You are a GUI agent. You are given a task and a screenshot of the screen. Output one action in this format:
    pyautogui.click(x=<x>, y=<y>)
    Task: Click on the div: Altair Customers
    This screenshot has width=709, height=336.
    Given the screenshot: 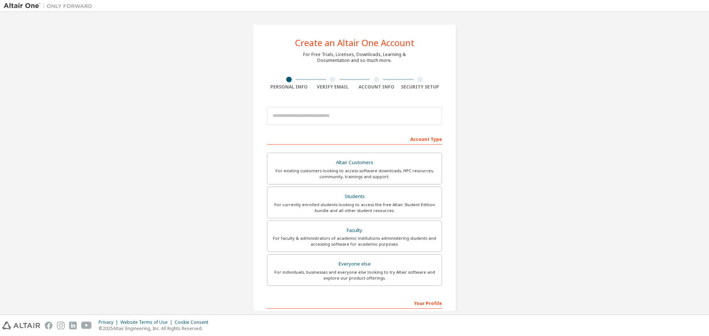 What is the action you would take?
    pyautogui.click(x=355, y=163)
    